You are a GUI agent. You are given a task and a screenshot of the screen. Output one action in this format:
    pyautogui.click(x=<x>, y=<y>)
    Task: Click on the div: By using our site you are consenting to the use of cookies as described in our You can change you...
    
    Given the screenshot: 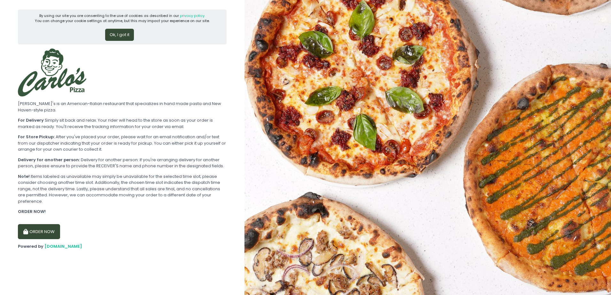 What is the action you would take?
    pyautogui.click(x=122, y=18)
    